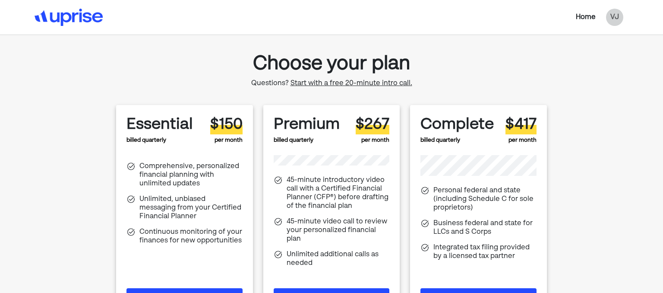 The height and width of the screenshot is (293, 663). I want to click on div: $267, so click(372, 124).